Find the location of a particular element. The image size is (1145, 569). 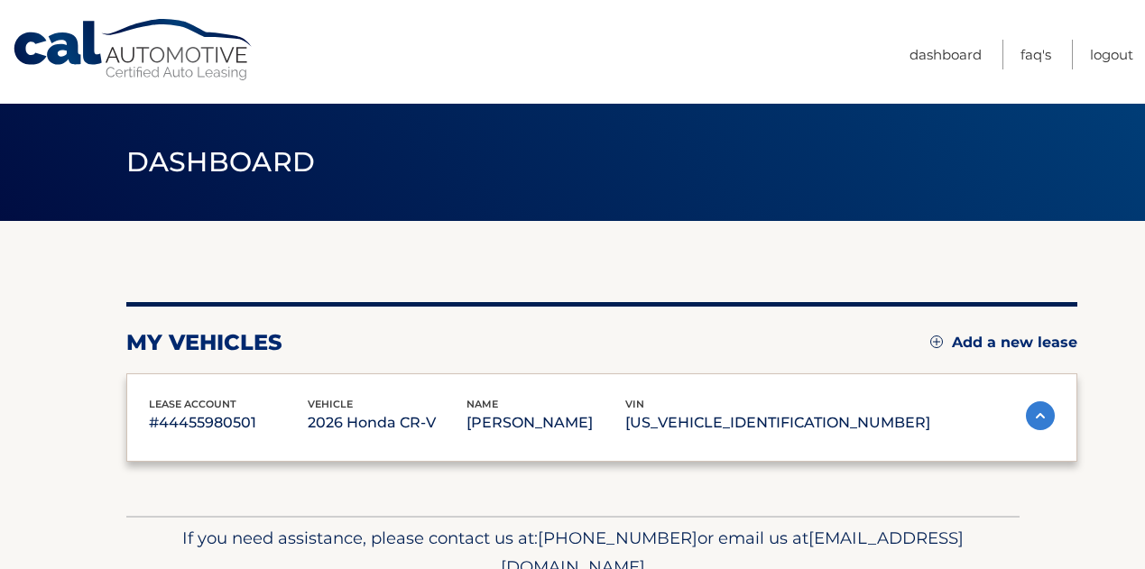

a: Add a new lease is located at coordinates (1003, 343).